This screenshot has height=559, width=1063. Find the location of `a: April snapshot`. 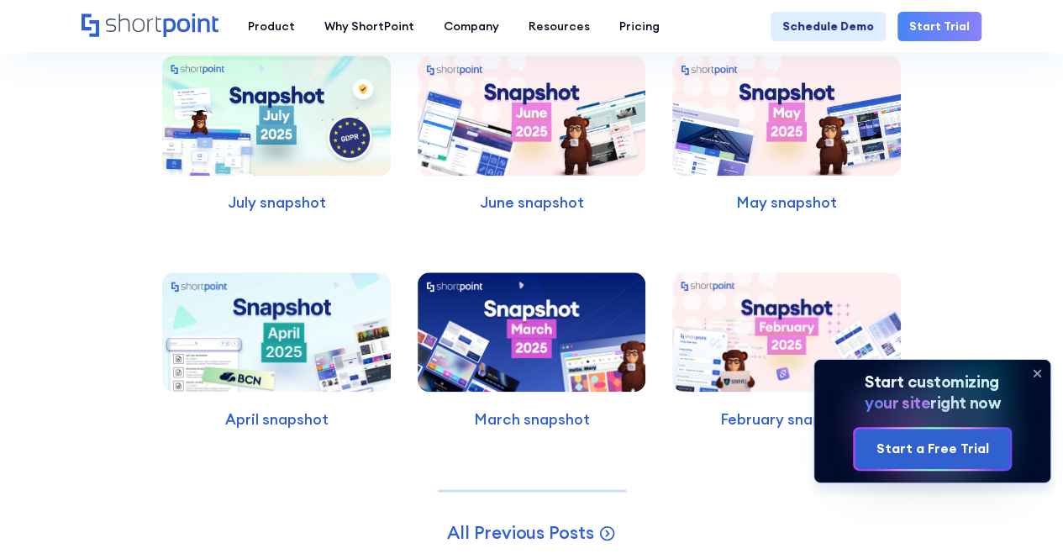

a: April snapshot is located at coordinates (276, 339).